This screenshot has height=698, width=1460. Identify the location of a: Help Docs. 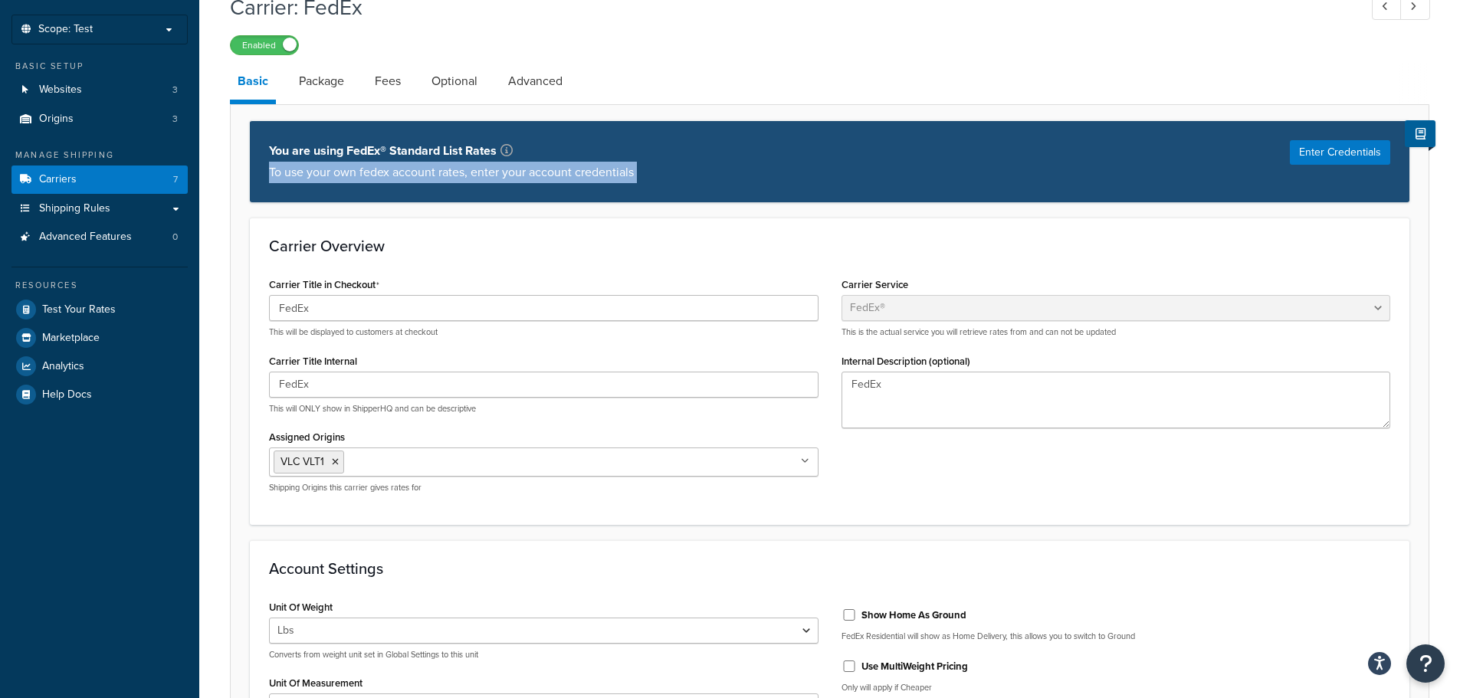
(100, 395).